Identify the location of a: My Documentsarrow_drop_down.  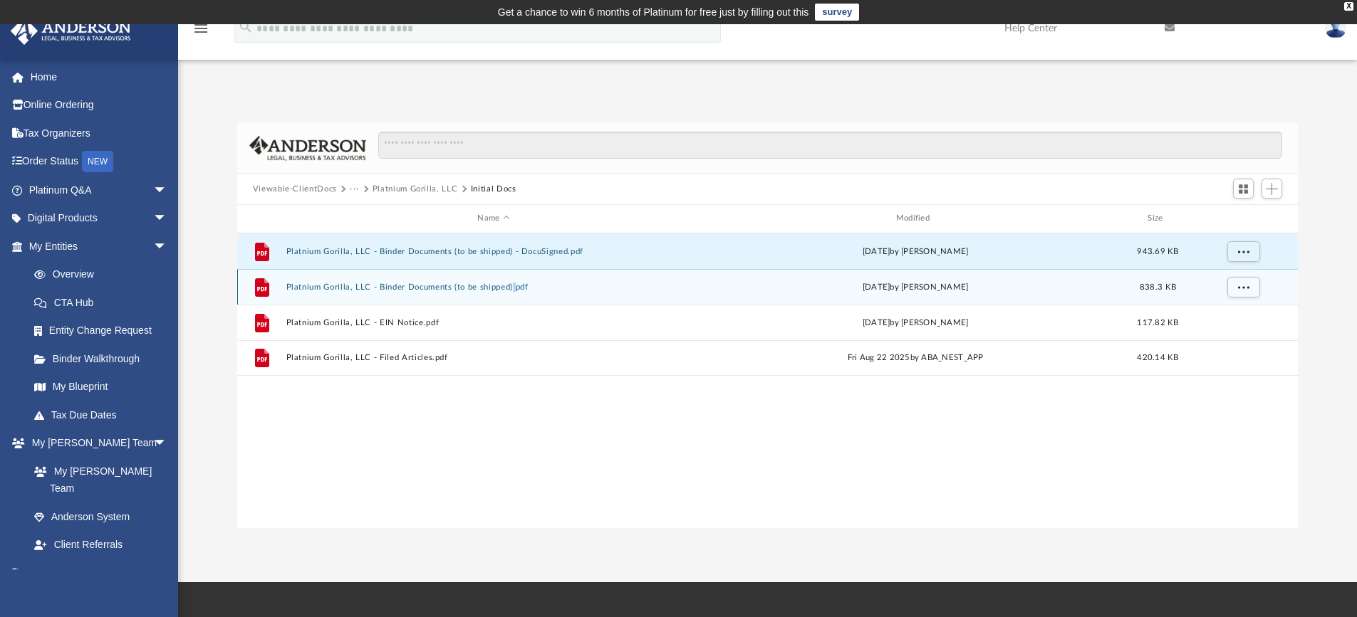
(95, 573).